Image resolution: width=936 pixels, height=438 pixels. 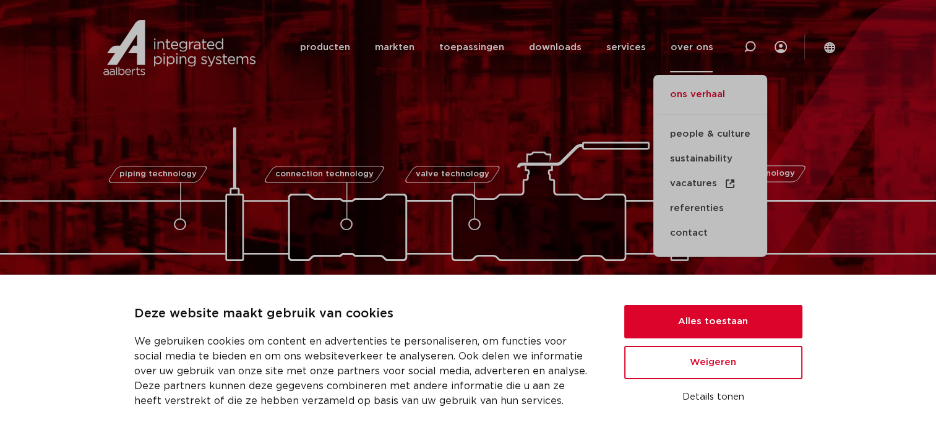 What do you see at coordinates (711, 101) in the screenshot?
I see `a: ons verhaal` at bounding box center [711, 101].